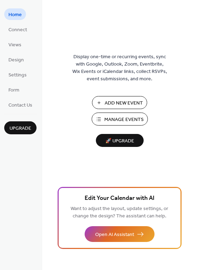 The height and width of the screenshot is (270, 197). Describe the element at coordinates (18, 30) in the screenshot. I see `span: Connect` at that location.